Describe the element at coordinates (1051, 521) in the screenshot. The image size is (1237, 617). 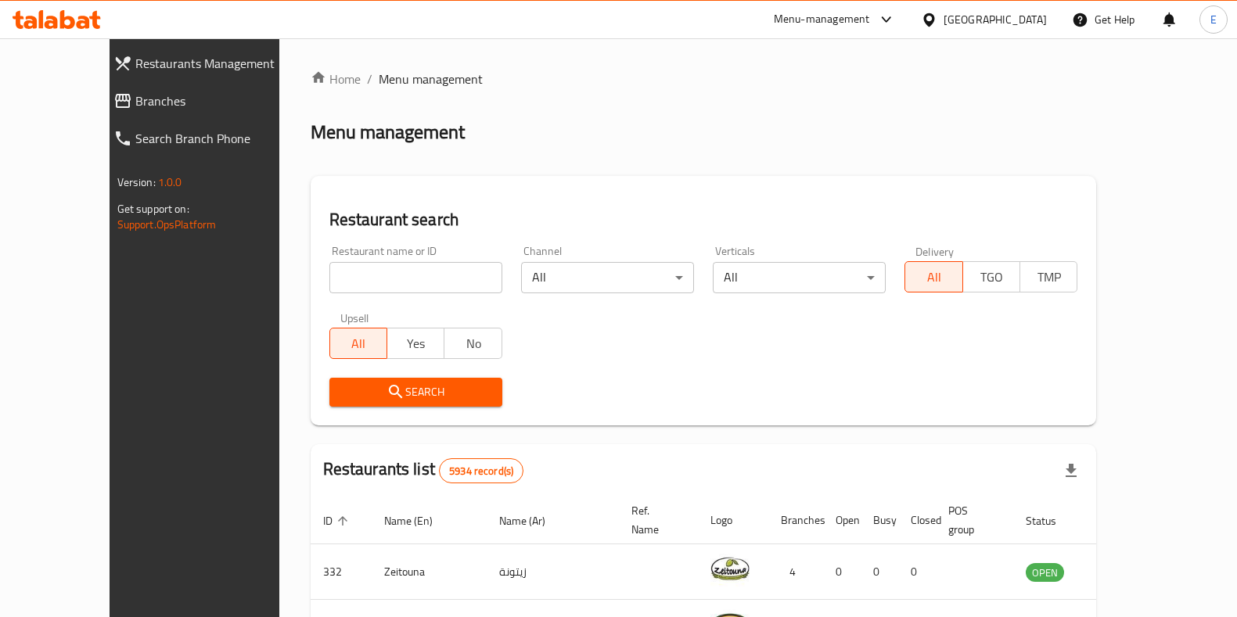
I see `span: Status` at that location.